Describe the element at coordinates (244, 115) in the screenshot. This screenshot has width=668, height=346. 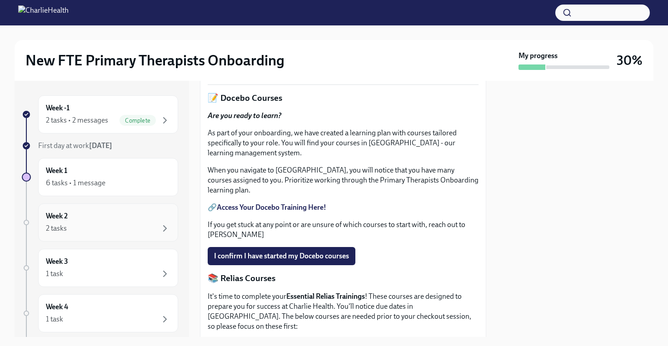
I see `strong: Are you ready to learn?` at that location.